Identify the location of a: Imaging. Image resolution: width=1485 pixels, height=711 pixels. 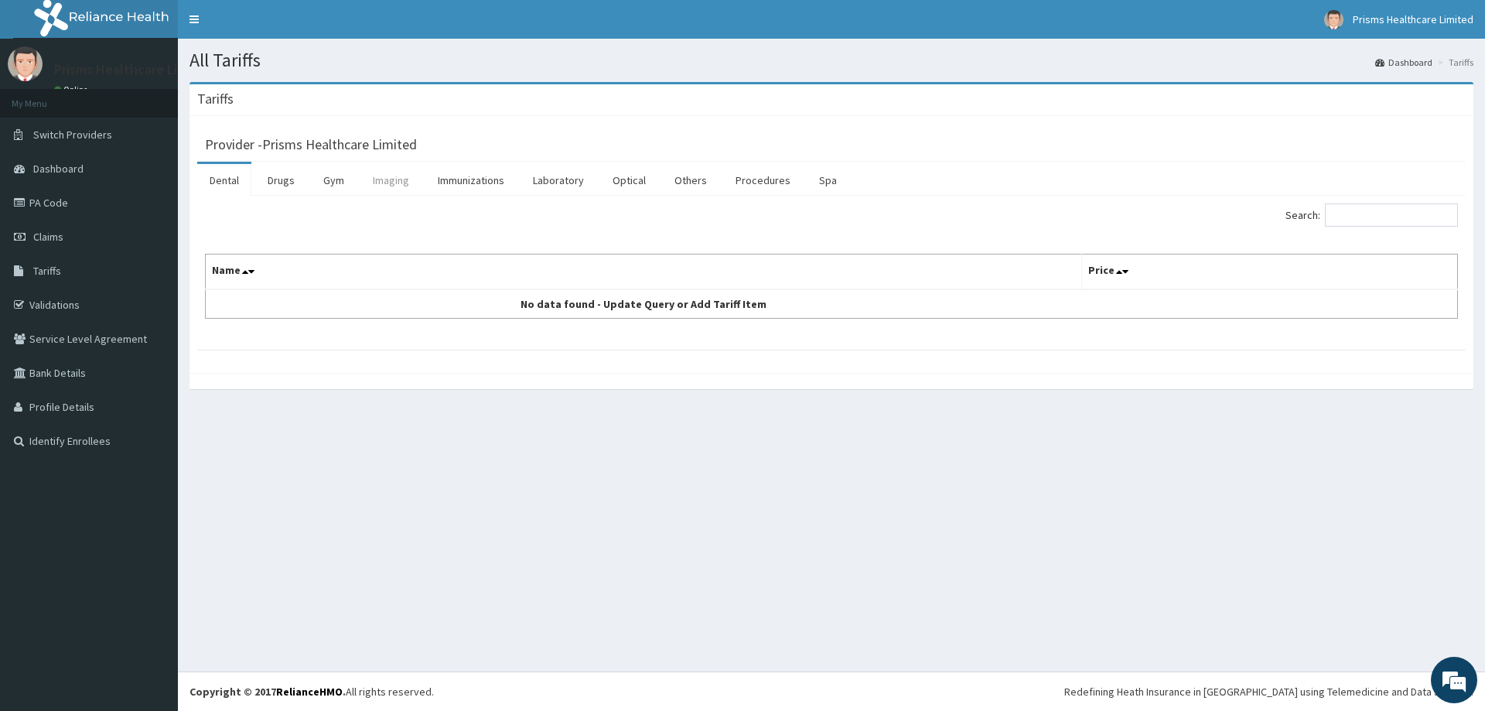
(391, 180).